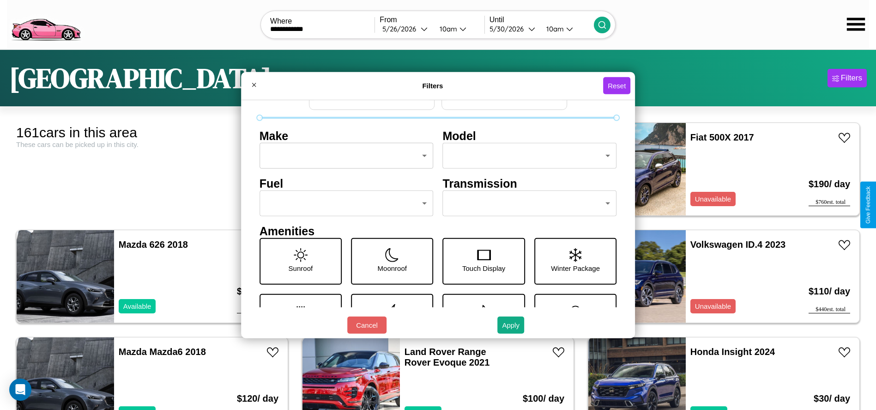 The image size is (876, 410). Describe the element at coordinates (258, 291) in the screenshot. I see `h3: $ 160 / day` at that location.